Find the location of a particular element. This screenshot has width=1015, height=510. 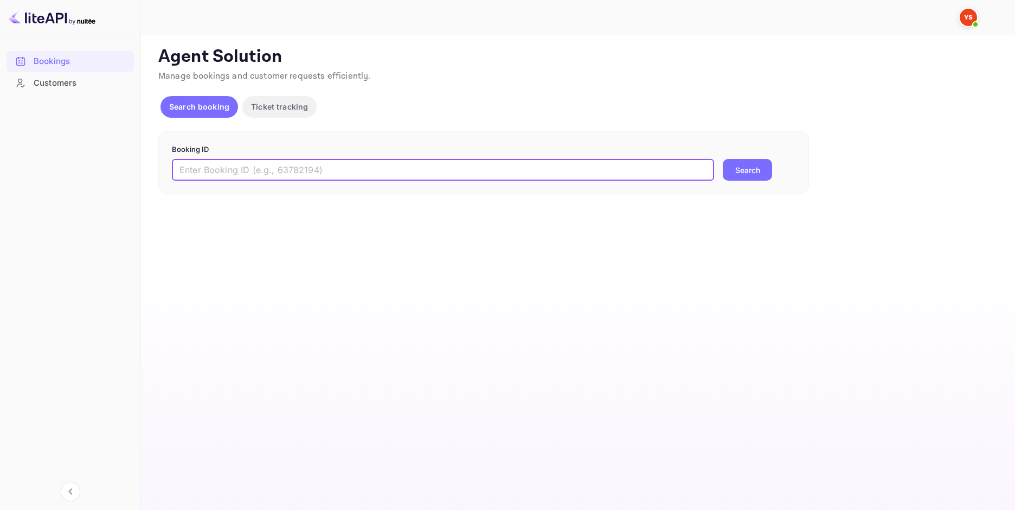

p: Agent Solution is located at coordinates (577, 57).